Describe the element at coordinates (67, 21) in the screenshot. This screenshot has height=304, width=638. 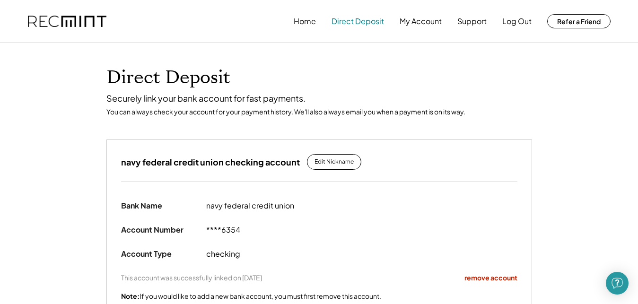
I see `img: recmint-logotype%403x.png` at that location.